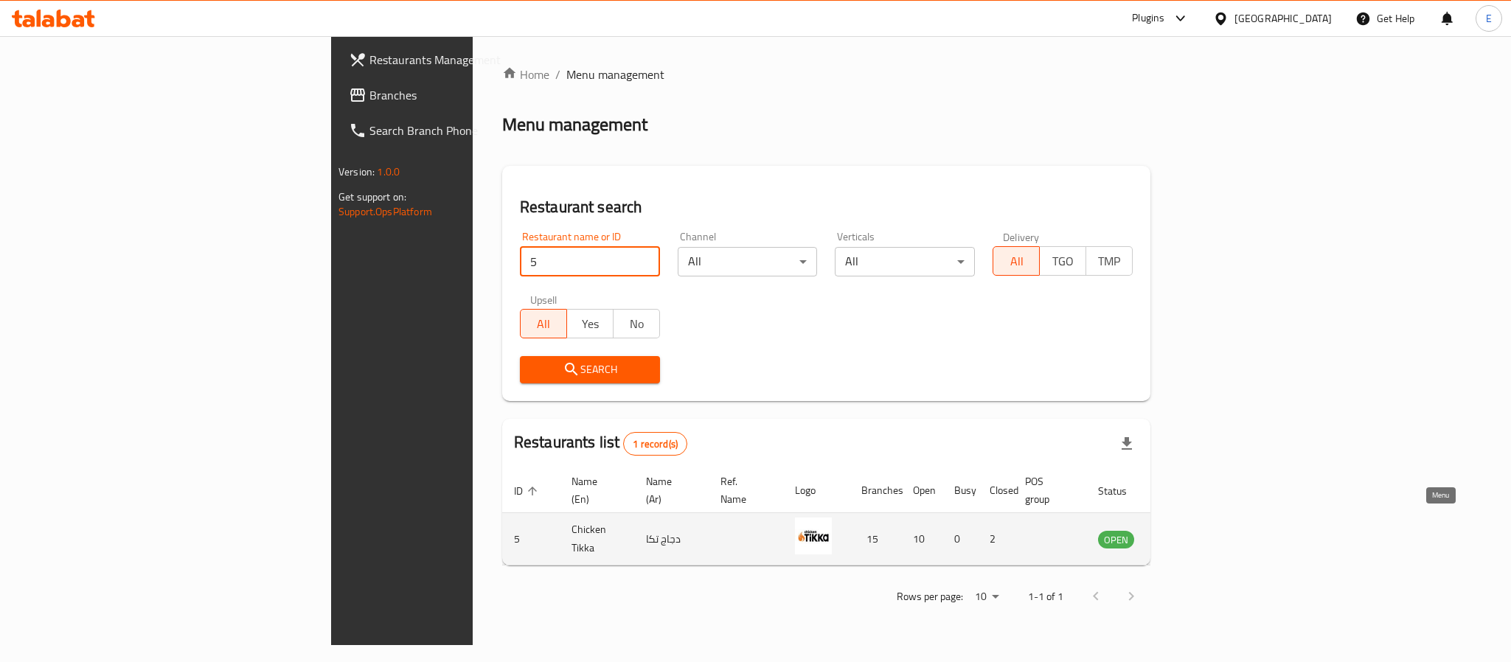  I want to click on td: 2, so click(995, 539).